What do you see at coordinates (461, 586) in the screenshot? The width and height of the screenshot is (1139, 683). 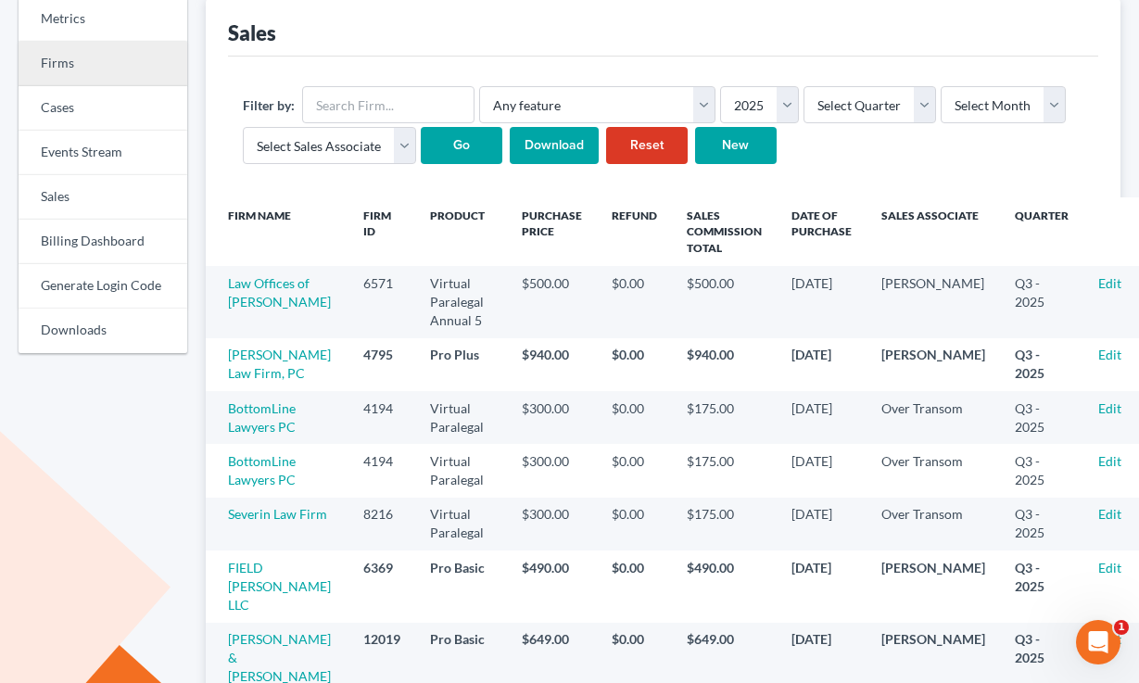 I see `td: Pro Basic` at bounding box center [461, 586].